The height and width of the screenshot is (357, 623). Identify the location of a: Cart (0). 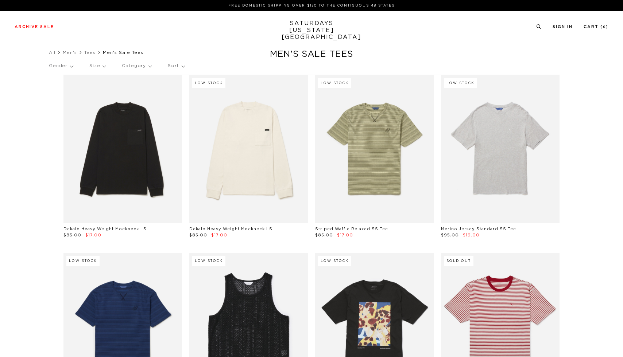
(596, 27).